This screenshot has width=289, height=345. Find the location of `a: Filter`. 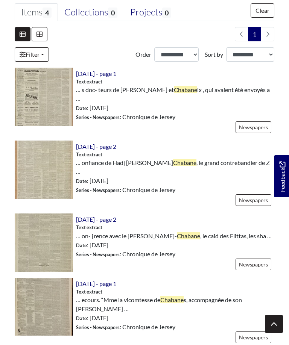

a: Filter is located at coordinates (32, 55).